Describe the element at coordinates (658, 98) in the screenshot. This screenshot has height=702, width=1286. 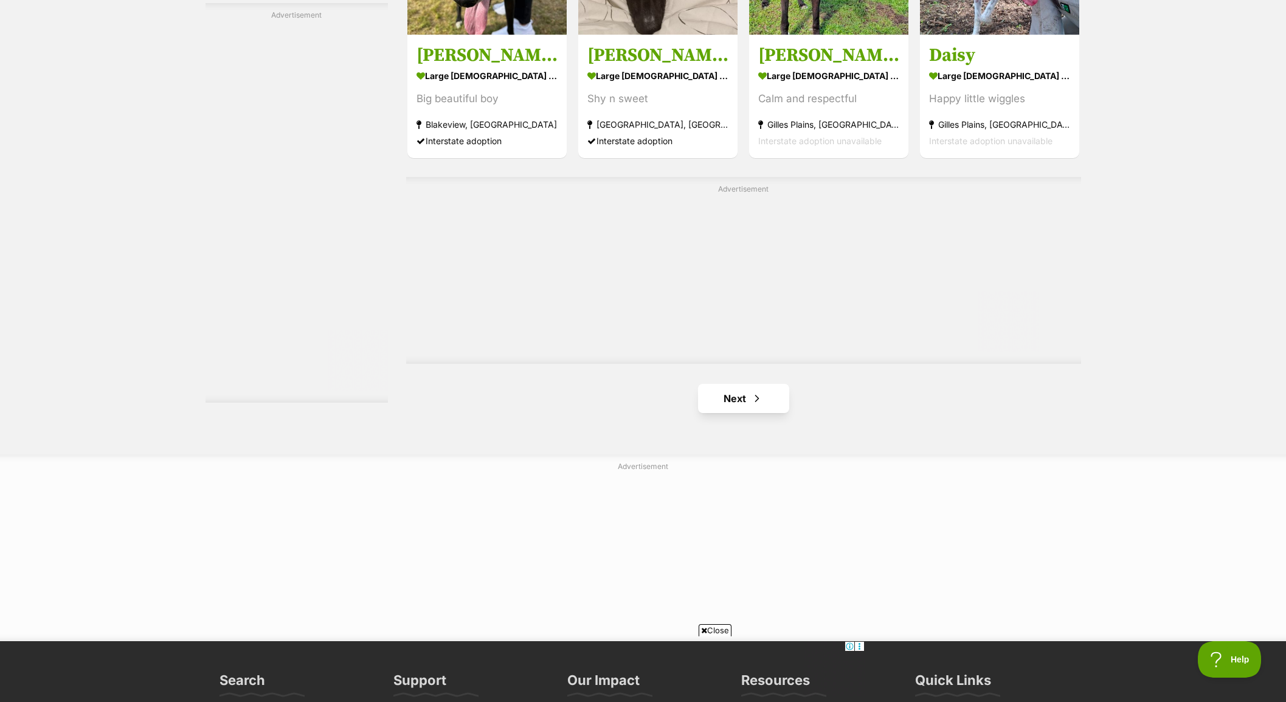
I see `div: Shy n sweet` at that location.